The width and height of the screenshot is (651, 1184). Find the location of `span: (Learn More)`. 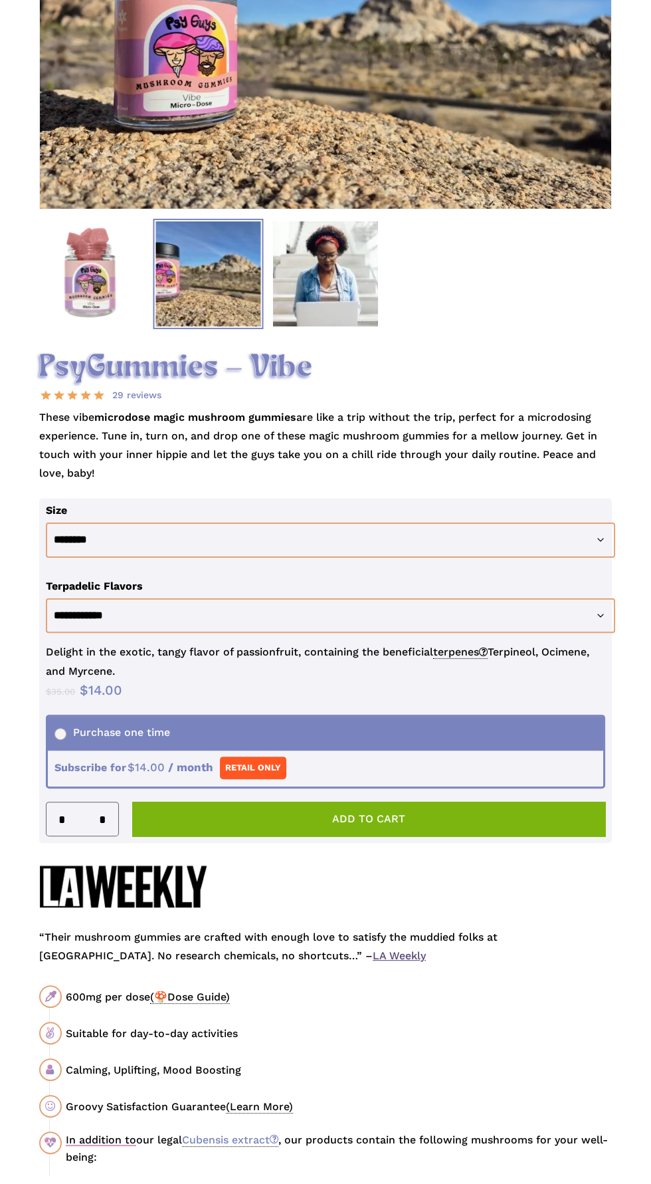

span: (Learn More) is located at coordinates (259, 1106).